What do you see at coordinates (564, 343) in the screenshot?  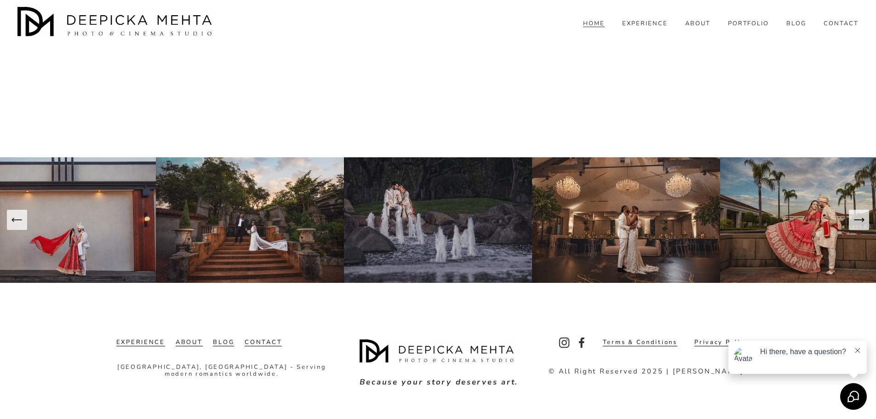 I see `a: Instagram` at bounding box center [564, 343].